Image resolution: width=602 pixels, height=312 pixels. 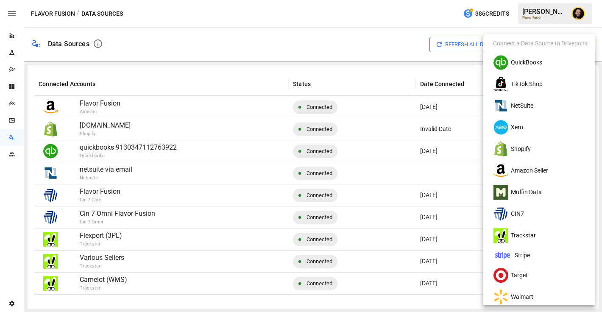 I want to click on li: Amazon Seller, so click(x=543, y=171).